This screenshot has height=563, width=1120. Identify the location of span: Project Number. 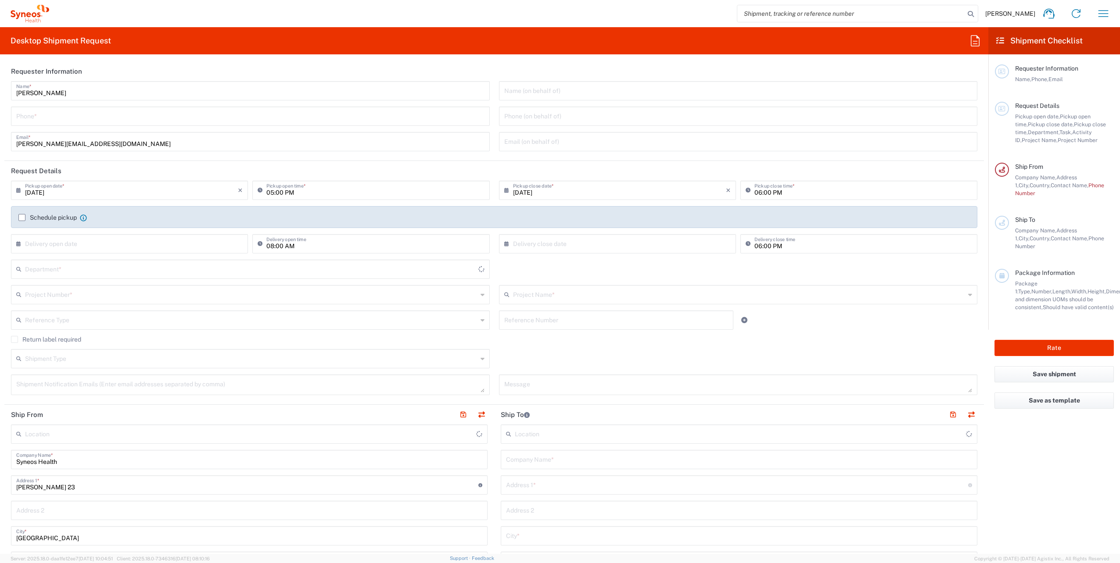
(1077, 140).